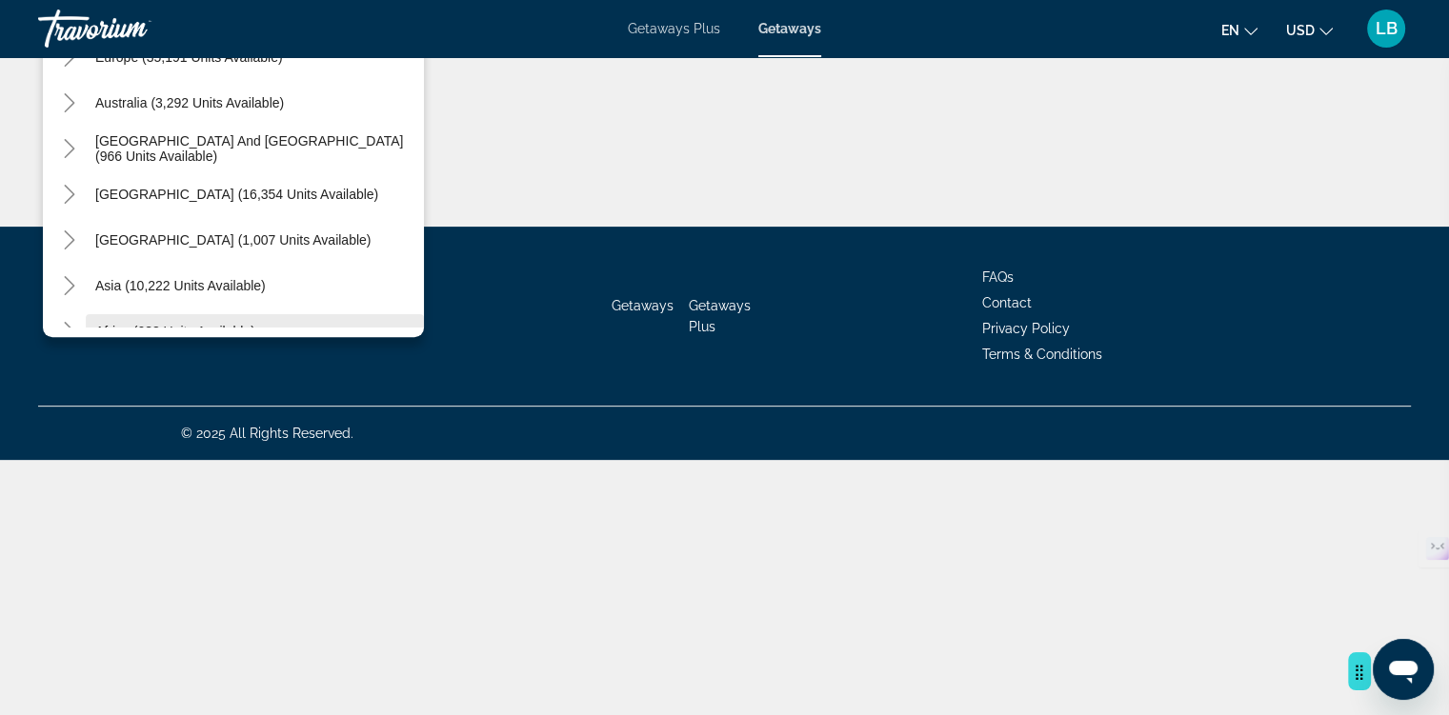  What do you see at coordinates (790, 29) in the screenshot?
I see `span: Getaways` at bounding box center [790, 29].